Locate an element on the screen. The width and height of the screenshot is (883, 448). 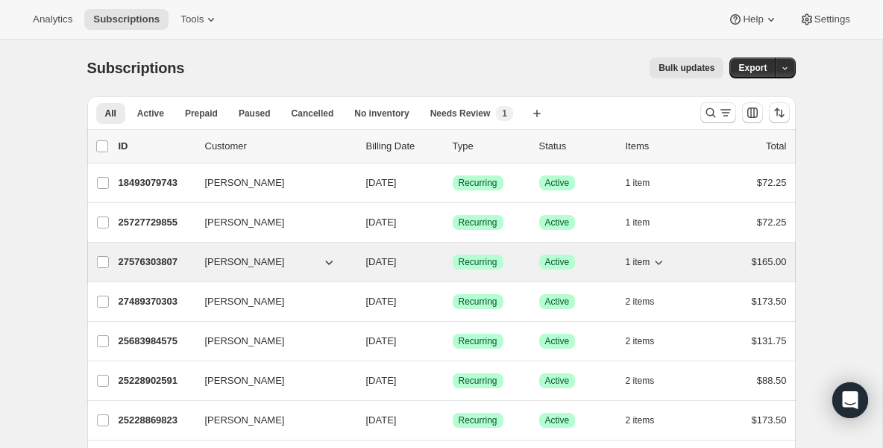
span: Cancelled is located at coordinates (313, 113).